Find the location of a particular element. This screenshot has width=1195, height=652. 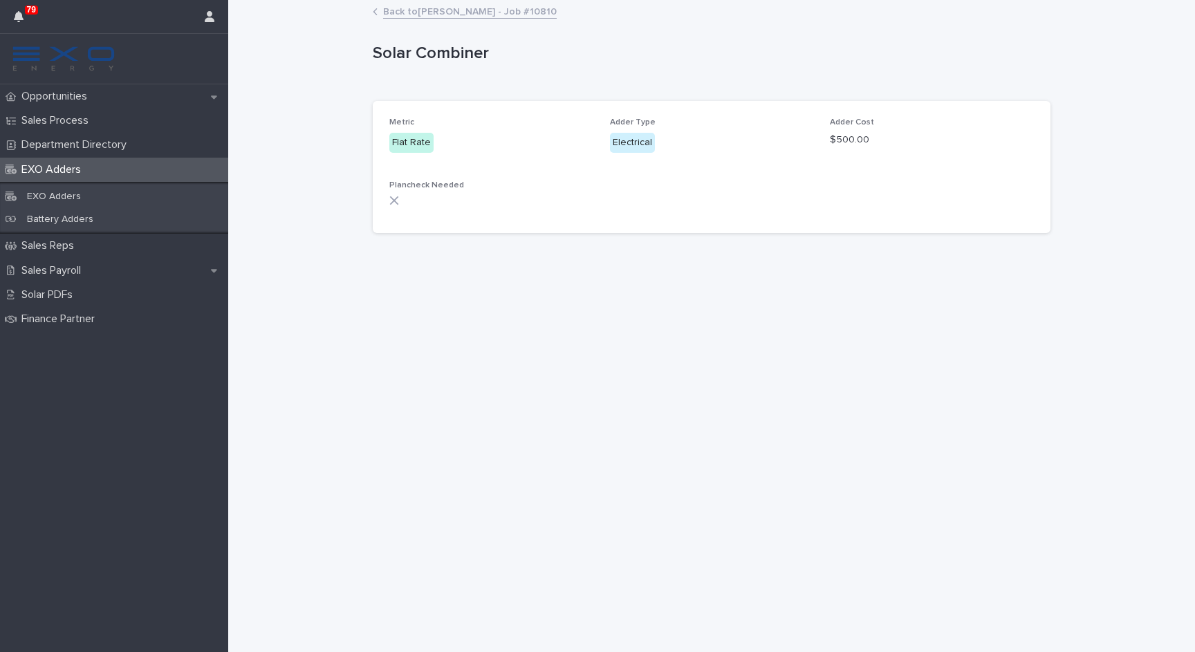

p: Sales Payroll is located at coordinates (54, 270).